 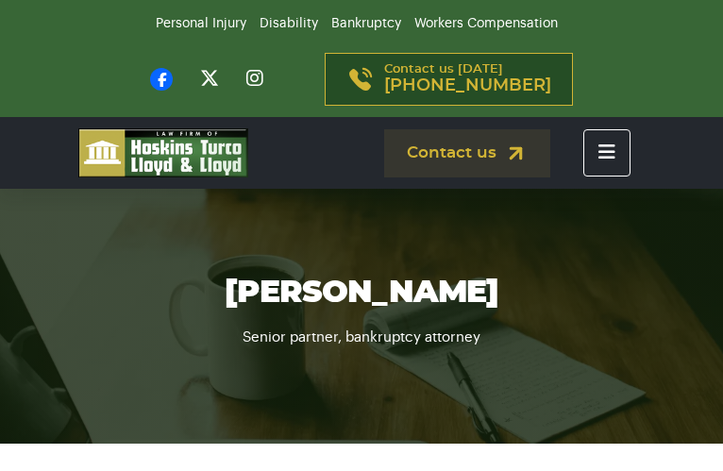 What do you see at coordinates (289, 24) in the screenshot?
I see `a: Disability` at bounding box center [289, 24].